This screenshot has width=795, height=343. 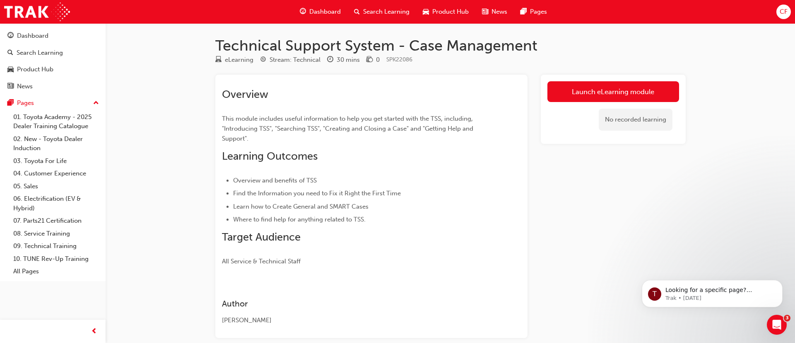 What do you see at coordinates (96, 103) in the screenshot?
I see `span: up-icon` at bounding box center [96, 103].